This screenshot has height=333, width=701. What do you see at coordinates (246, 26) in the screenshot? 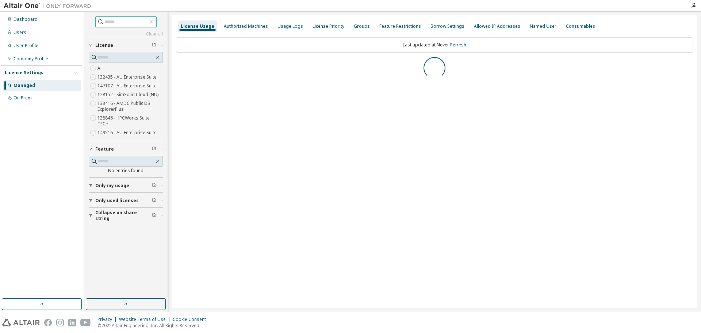
I see `div: Authorized Machines` at bounding box center [246, 26].